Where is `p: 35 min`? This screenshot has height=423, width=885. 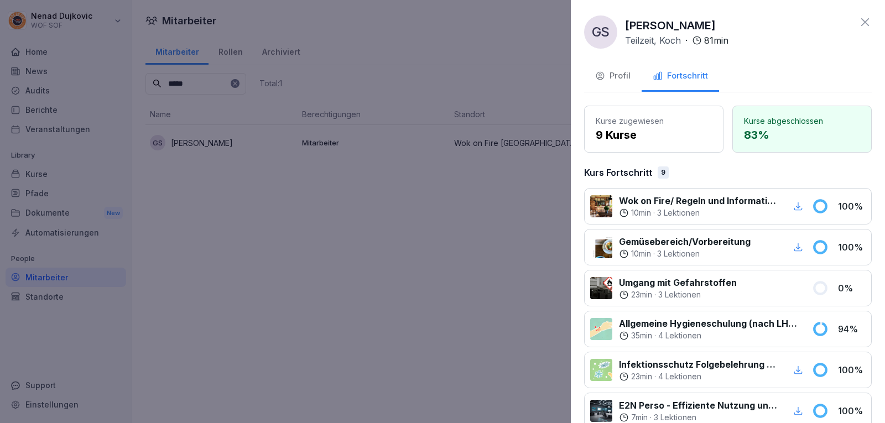
p: 35 min is located at coordinates (642, 336).